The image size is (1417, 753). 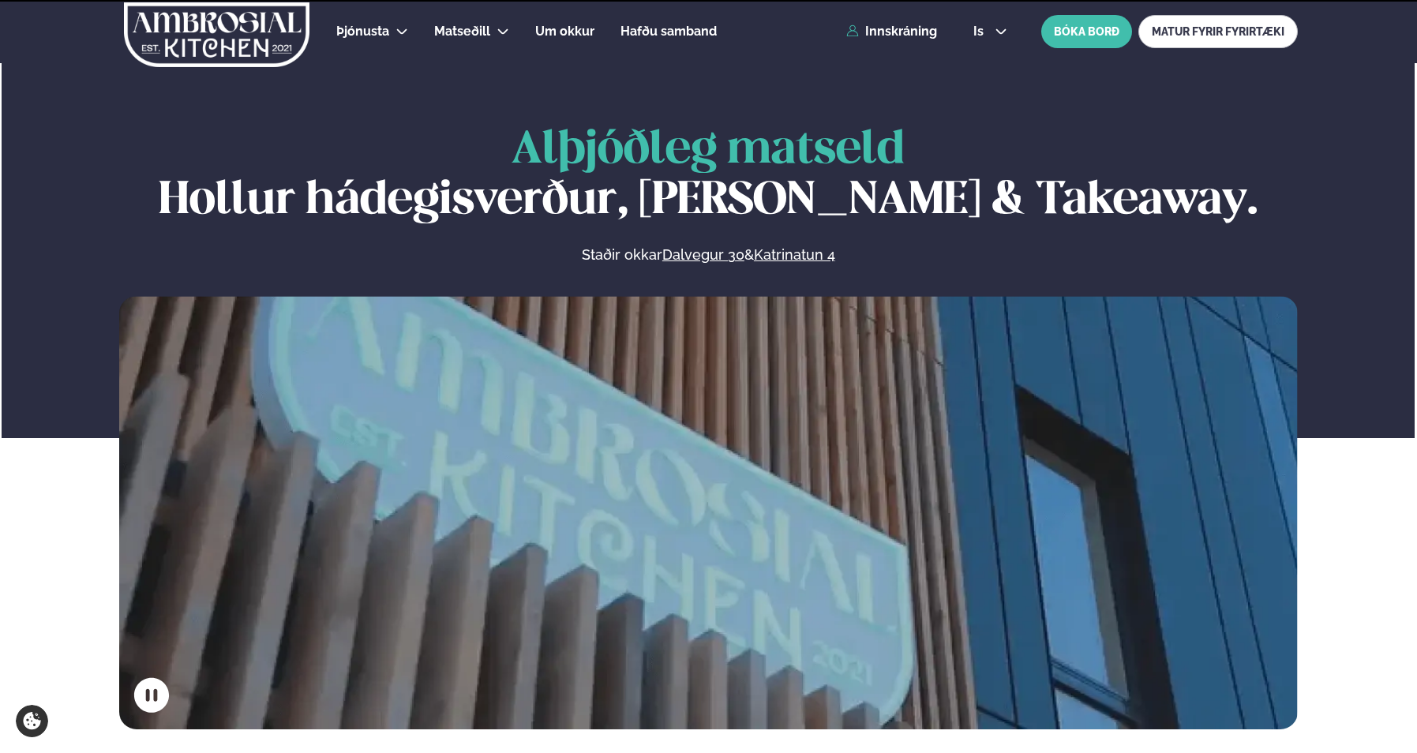 What do you see at coordinates (669, 32) in the screenshot?
I see `a: Hafðu samband` at bounding box center [669, 32].